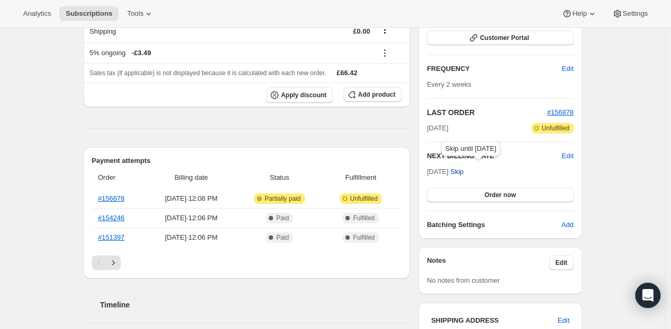  I want to click on button: Next, so click(113, 263).